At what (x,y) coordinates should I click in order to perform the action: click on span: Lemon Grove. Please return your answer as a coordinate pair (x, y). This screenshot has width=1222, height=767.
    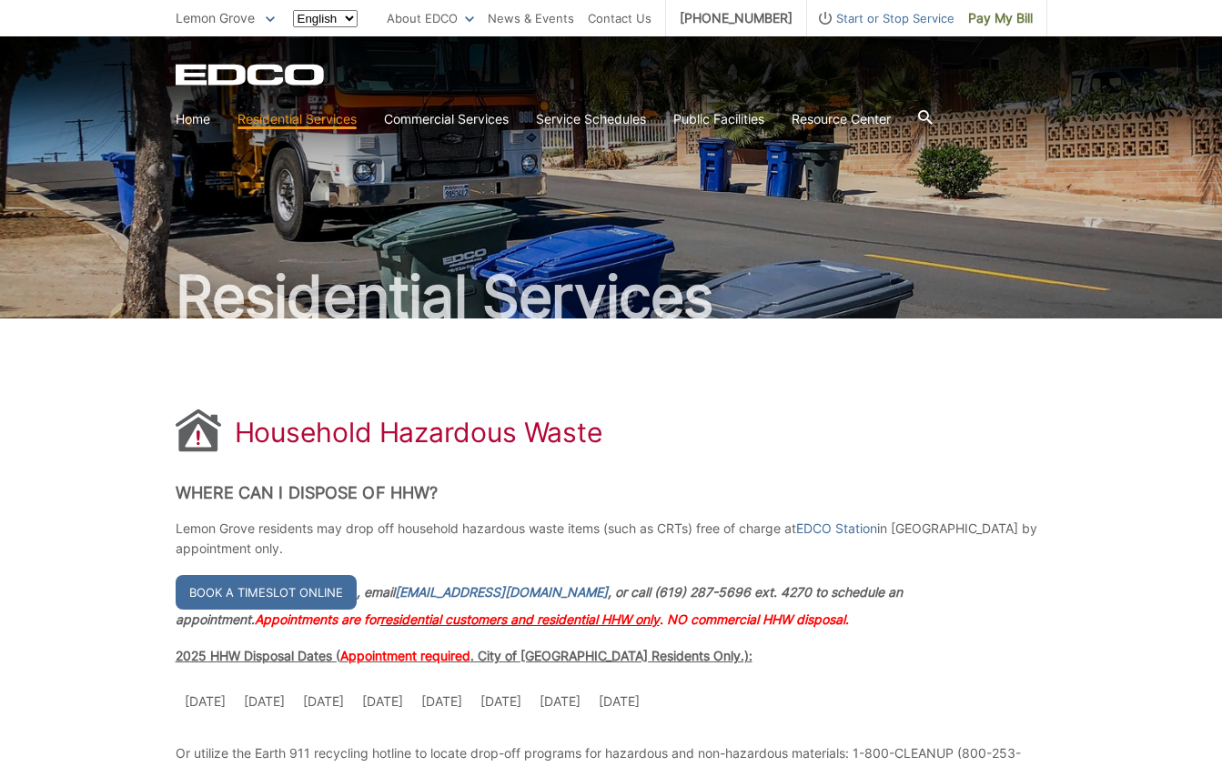
    Looking at the image, I should click on (215, 17).